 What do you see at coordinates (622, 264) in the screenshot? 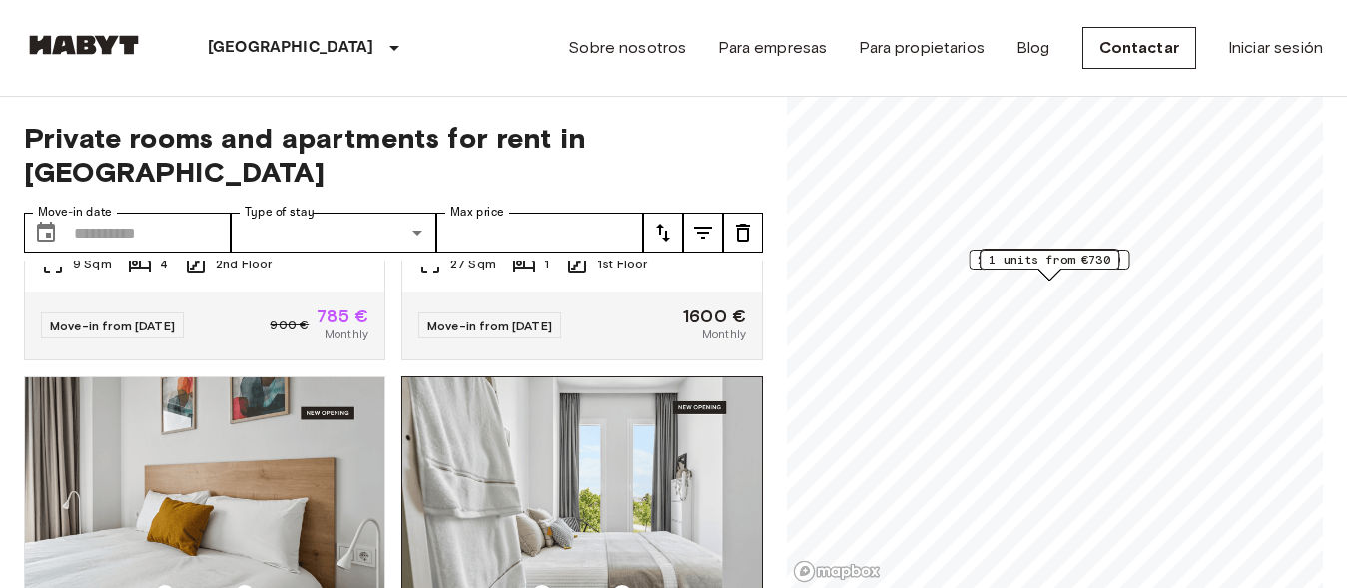
I see `span: 1st Floor` at bounding box center [622, 264].